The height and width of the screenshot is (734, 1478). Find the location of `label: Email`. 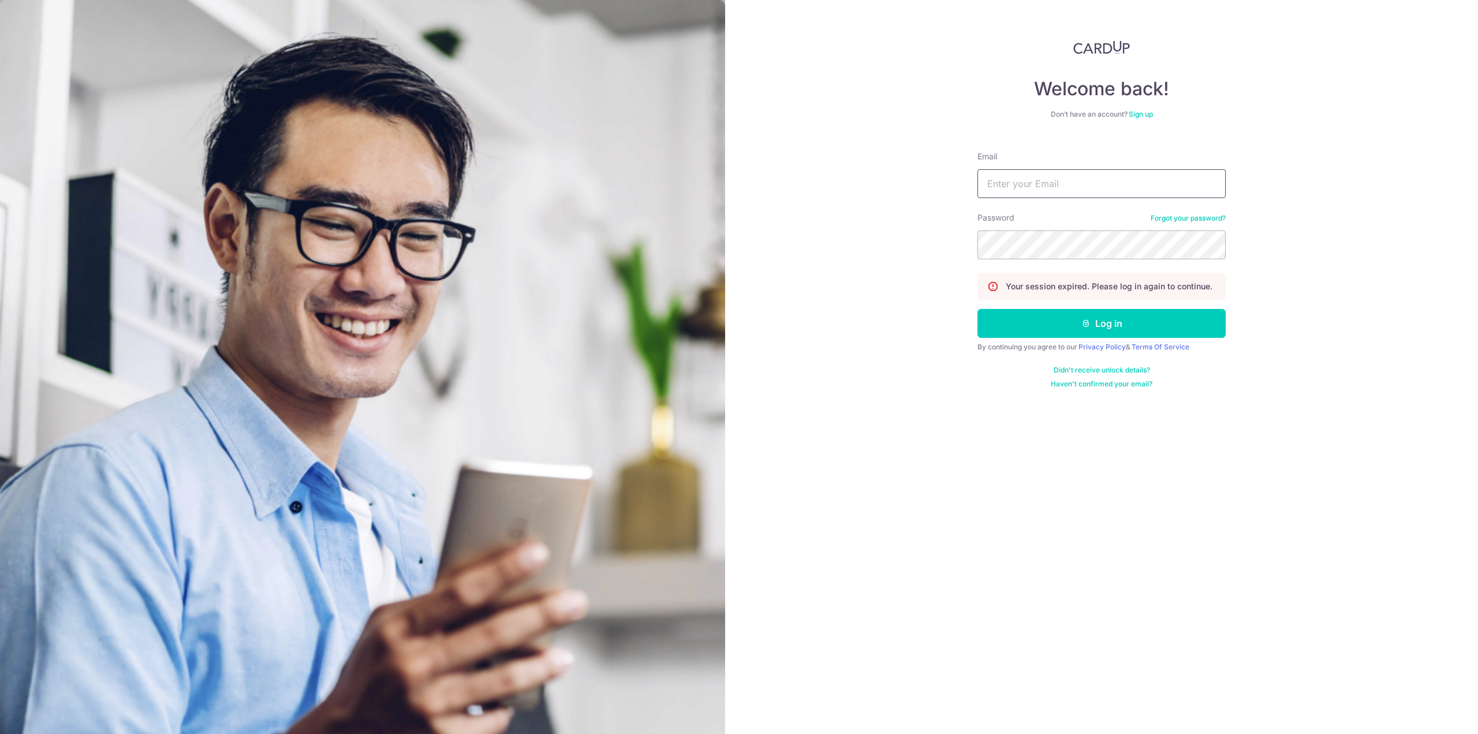

label: Email is located at coordinates (988, 157).